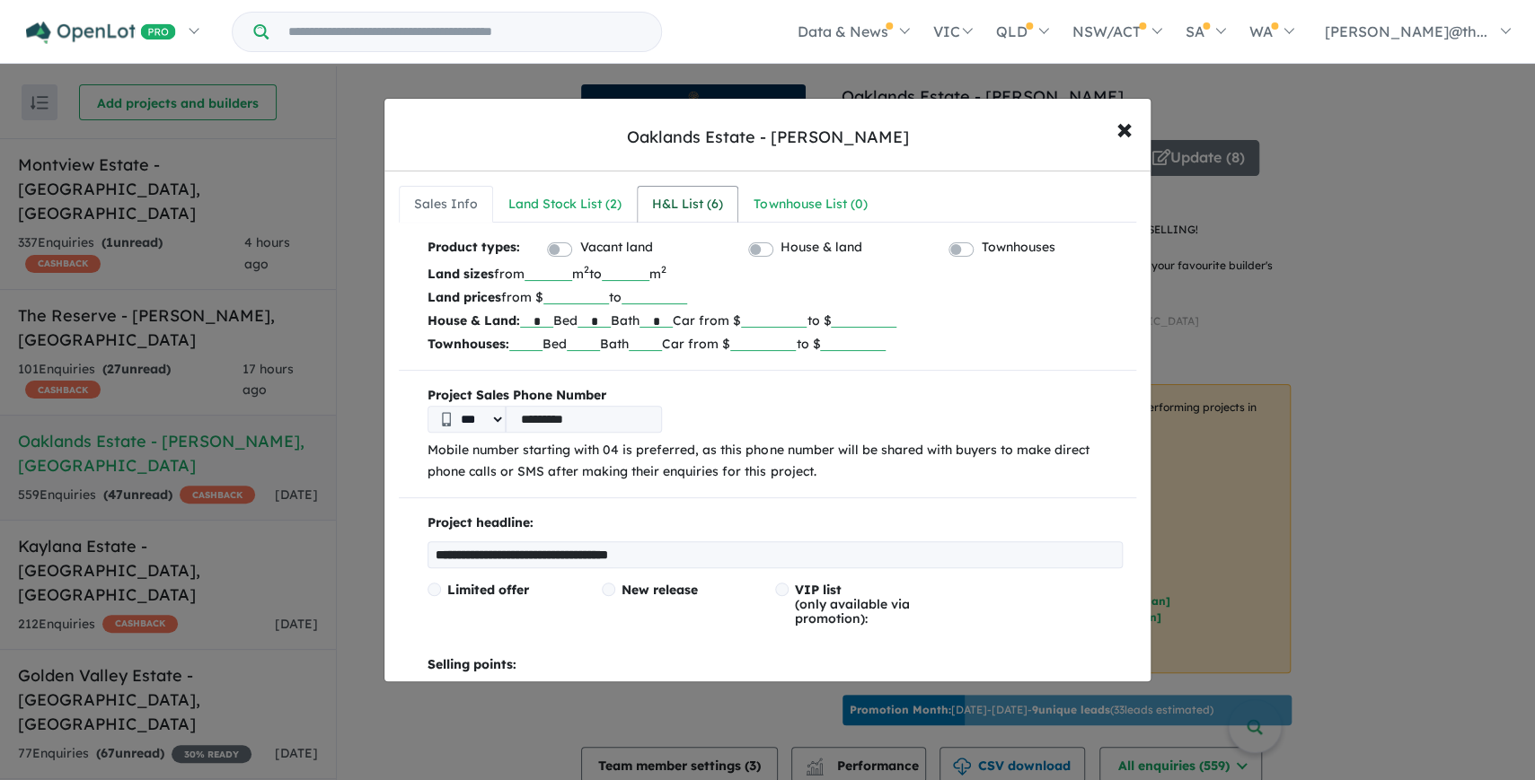 This screenshot has width=1535, height=780. Describe the element at coordinates (445, 205) in the screenshot. I see `div: Sales Info` at that location.